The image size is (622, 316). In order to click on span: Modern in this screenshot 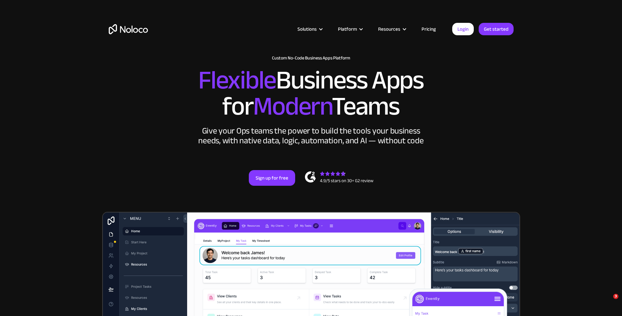, I will do `click(292, 106)`.